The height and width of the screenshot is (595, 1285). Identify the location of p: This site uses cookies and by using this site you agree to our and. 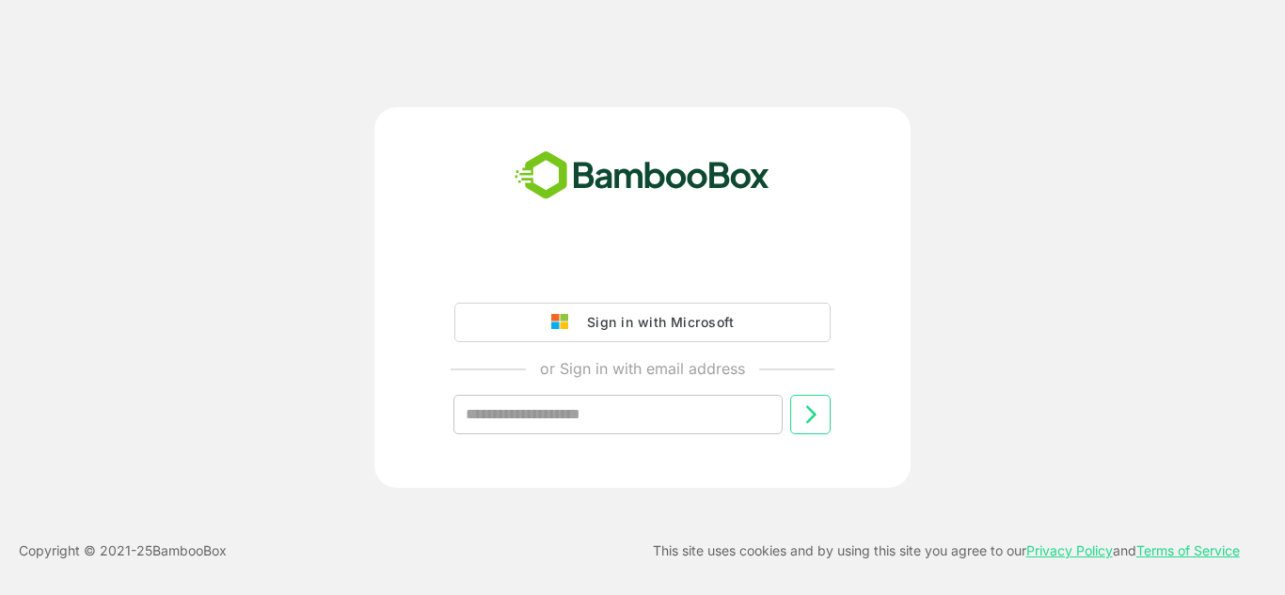
(946, 551).